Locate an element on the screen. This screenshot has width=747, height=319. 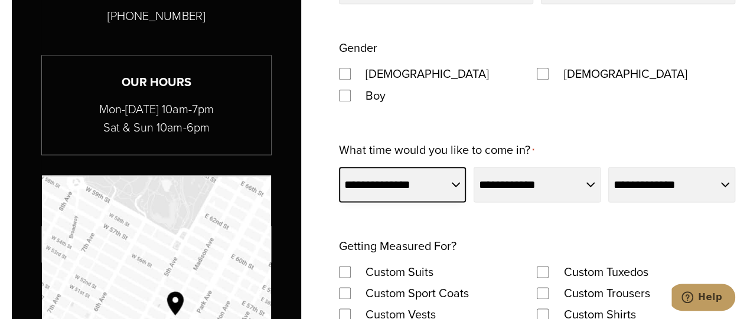
label: What time would you like to come in? is located at coordinates (436, 151).